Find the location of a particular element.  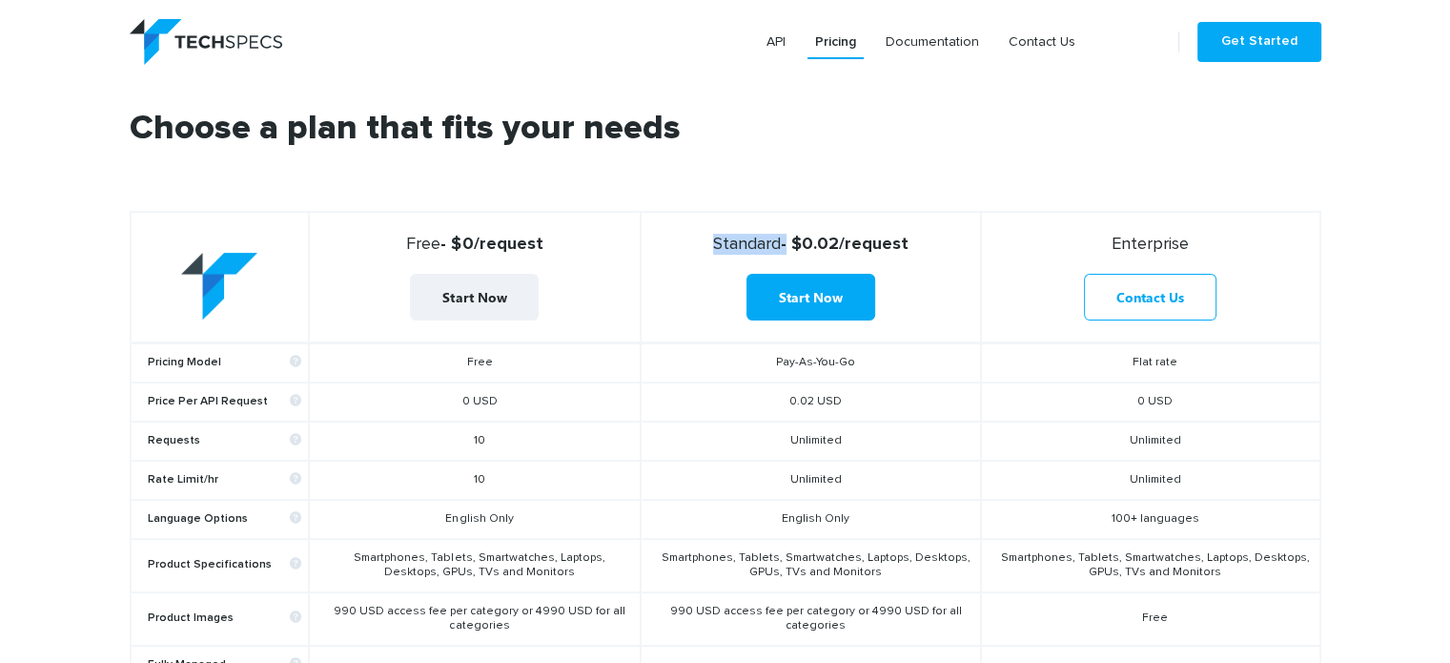

h2: Choose a plan that fits your needs is located at coordinates (726, 161).